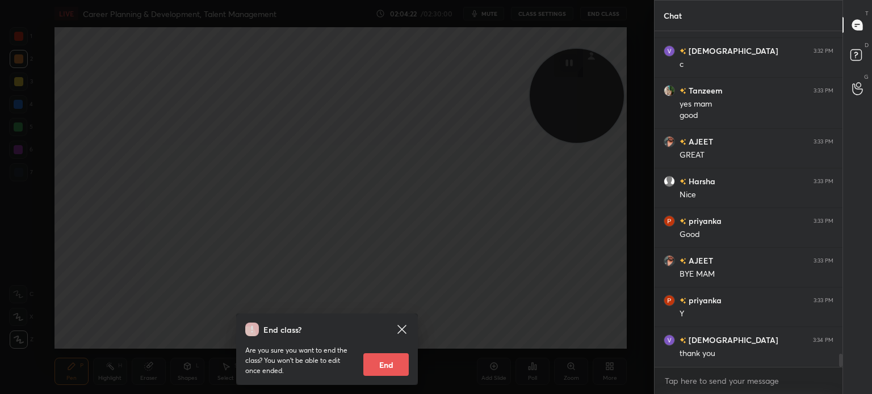 The image size is (872, 394). I want to click on p: T, so click(867, 13).